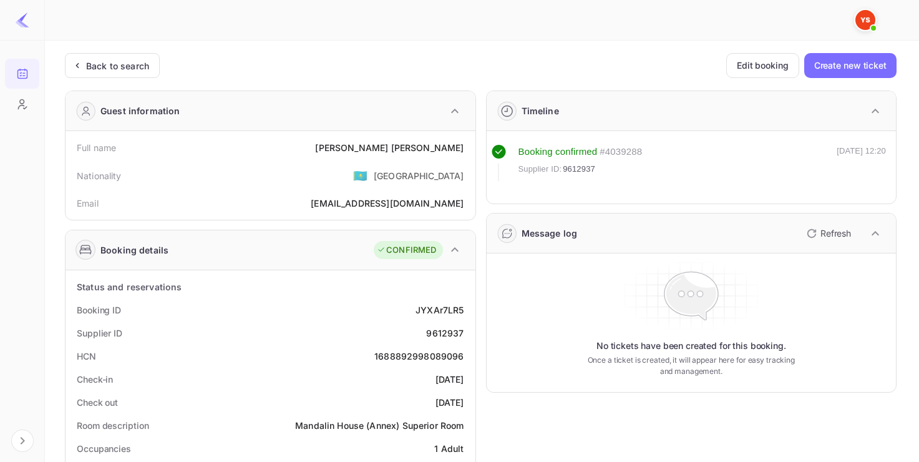 This screenshot has width=919, height=462. Describe the element at coordinates (419, 356) in the screenshot. I see `div: 1688892998089096` at that location.